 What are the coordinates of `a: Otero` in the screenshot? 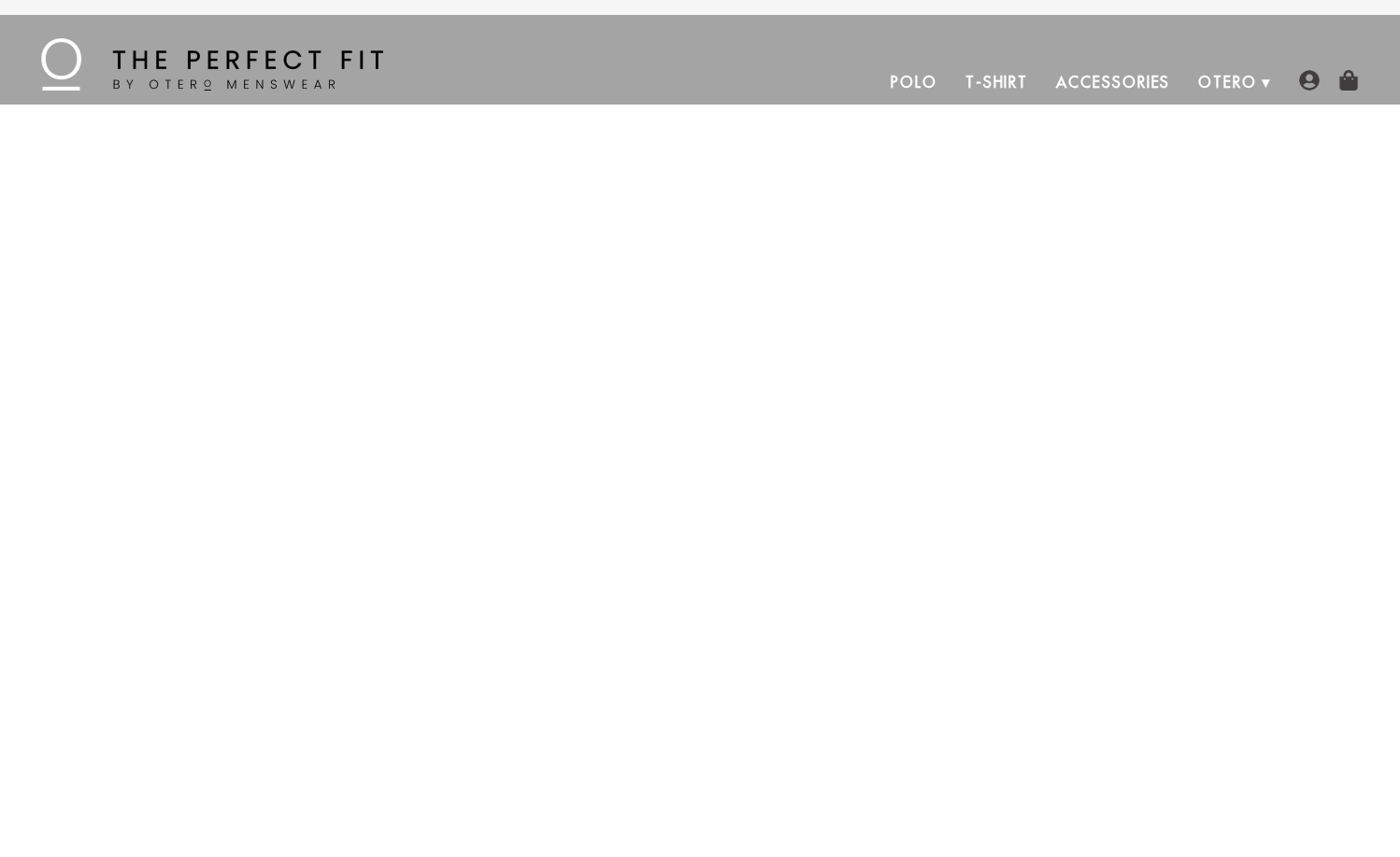 It's located at (1227, 82).